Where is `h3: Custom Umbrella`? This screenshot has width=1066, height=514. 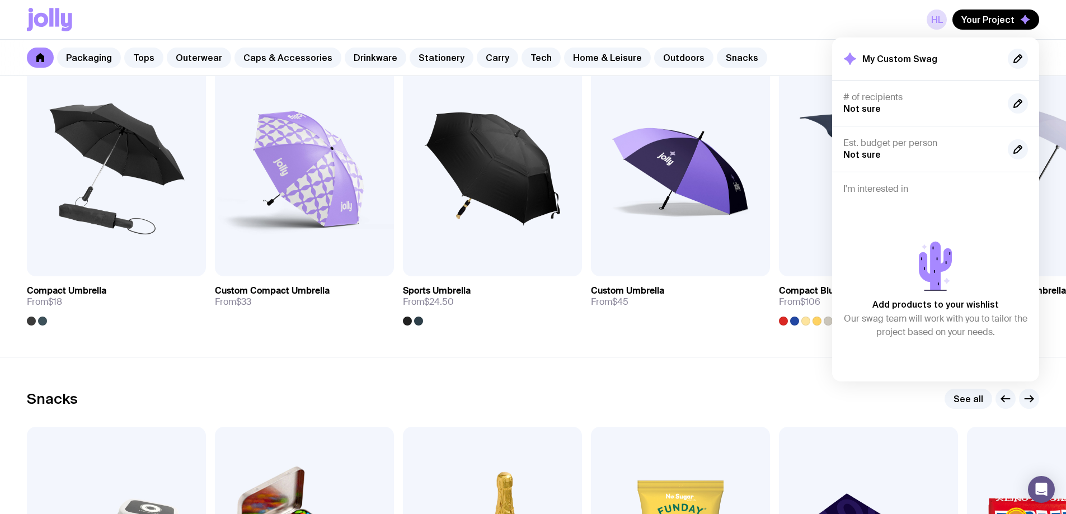
h3: Custom Umbrella is located at coordinates (627, 291).